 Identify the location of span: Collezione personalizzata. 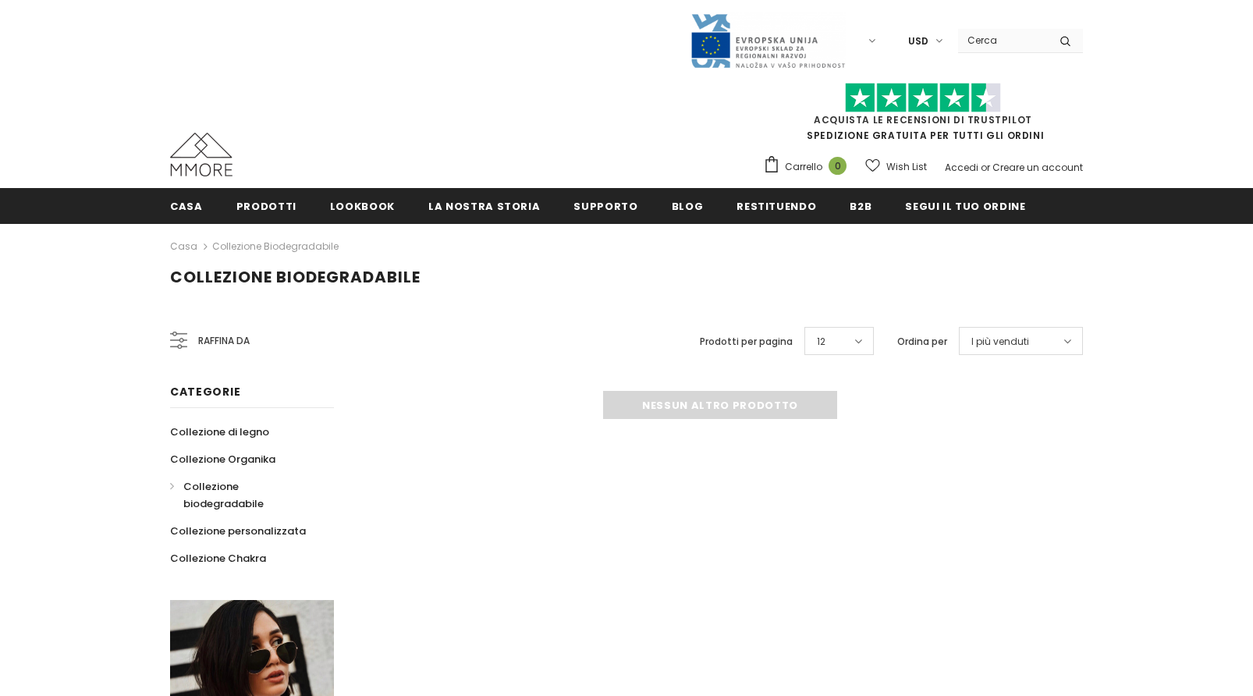
(238, 531).